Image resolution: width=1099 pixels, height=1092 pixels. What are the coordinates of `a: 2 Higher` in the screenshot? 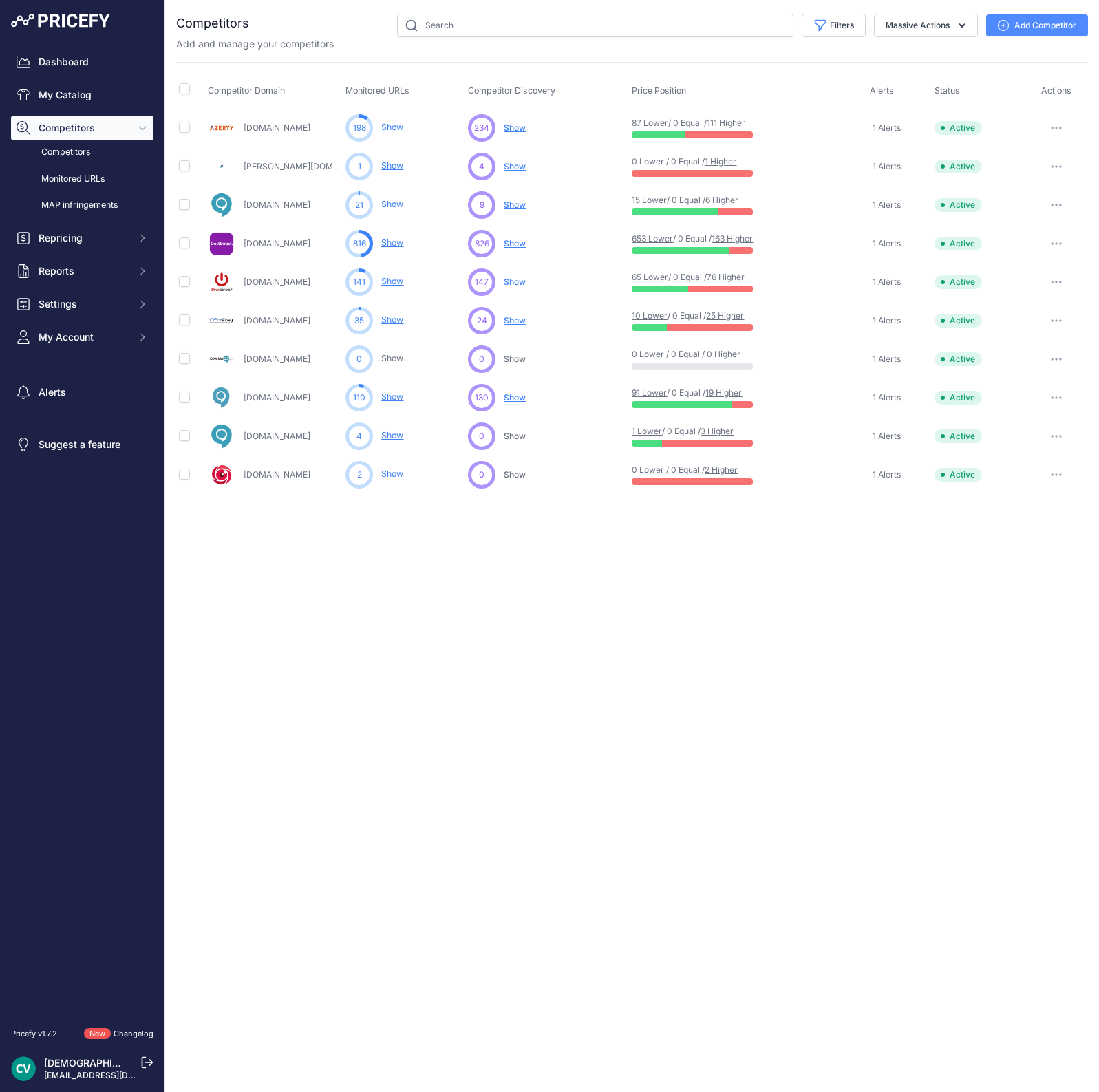 It's located at (721, 469).